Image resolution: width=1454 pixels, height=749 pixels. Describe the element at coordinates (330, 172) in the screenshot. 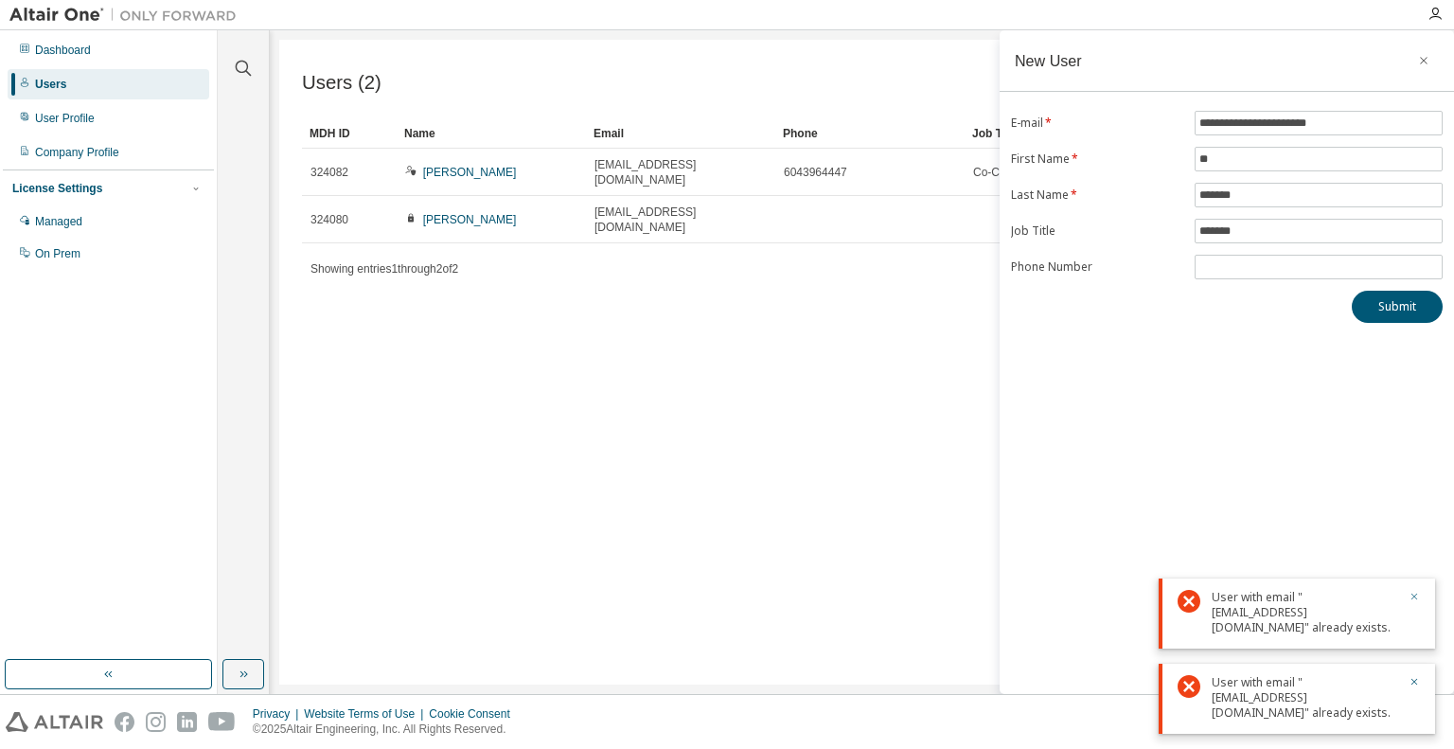

I see `span: 324082` at that location.